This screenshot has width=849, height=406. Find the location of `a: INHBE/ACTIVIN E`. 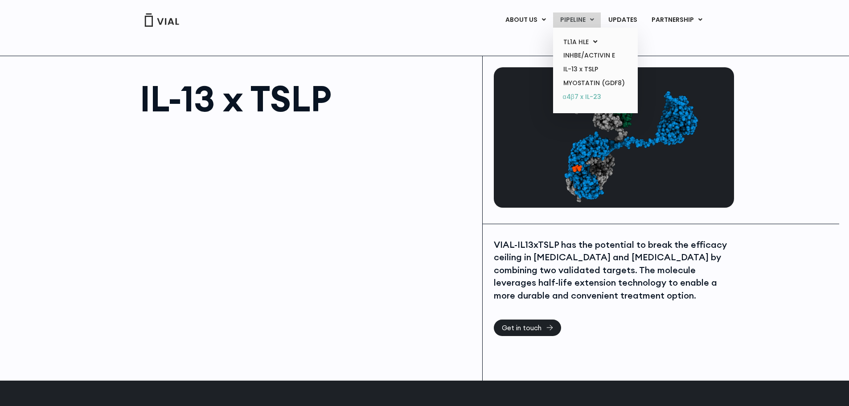

a: INHBE/ACTIVIN E is located at coordinates (595, 55).